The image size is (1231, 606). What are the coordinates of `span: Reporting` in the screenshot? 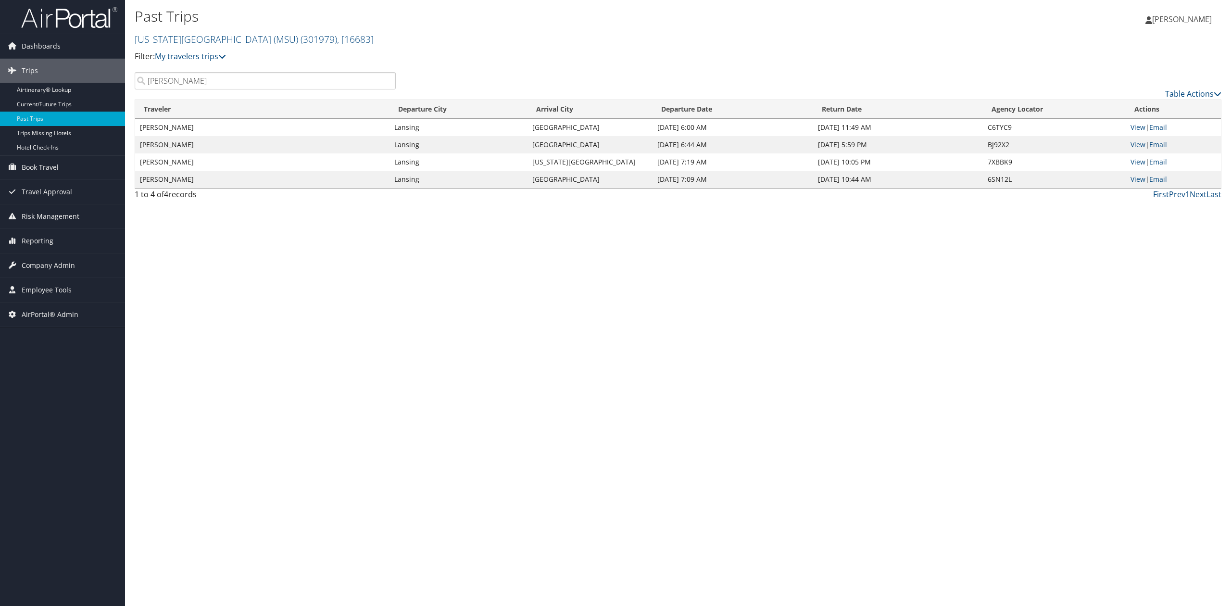 It's located at (38, 241).